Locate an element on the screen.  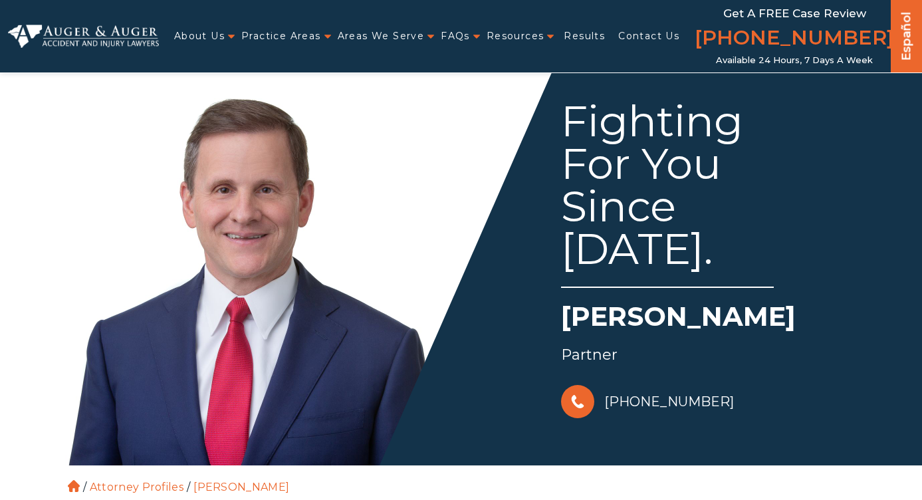
a: Practice Areas is located at coordinates (281, 36).